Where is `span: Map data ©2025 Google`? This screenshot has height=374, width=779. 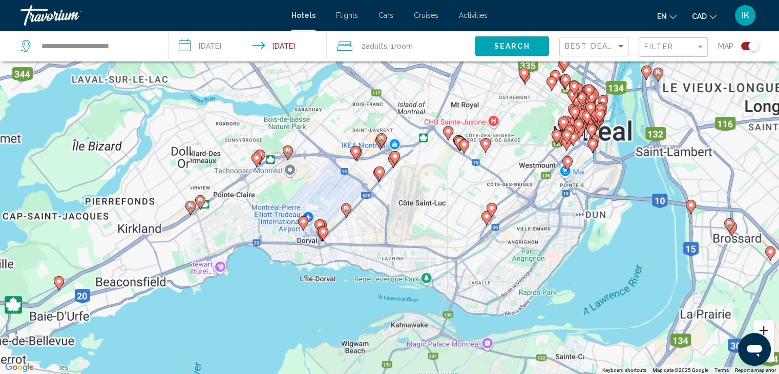
span: Map data ©2025 Google is located at coordinates (680, 370).